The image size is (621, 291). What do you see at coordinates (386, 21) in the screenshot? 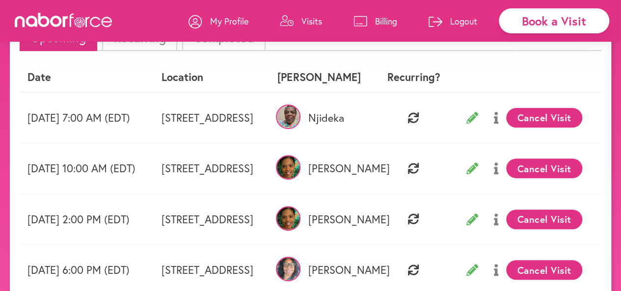
I see `p: Billing` at bounding box center [386, 21].